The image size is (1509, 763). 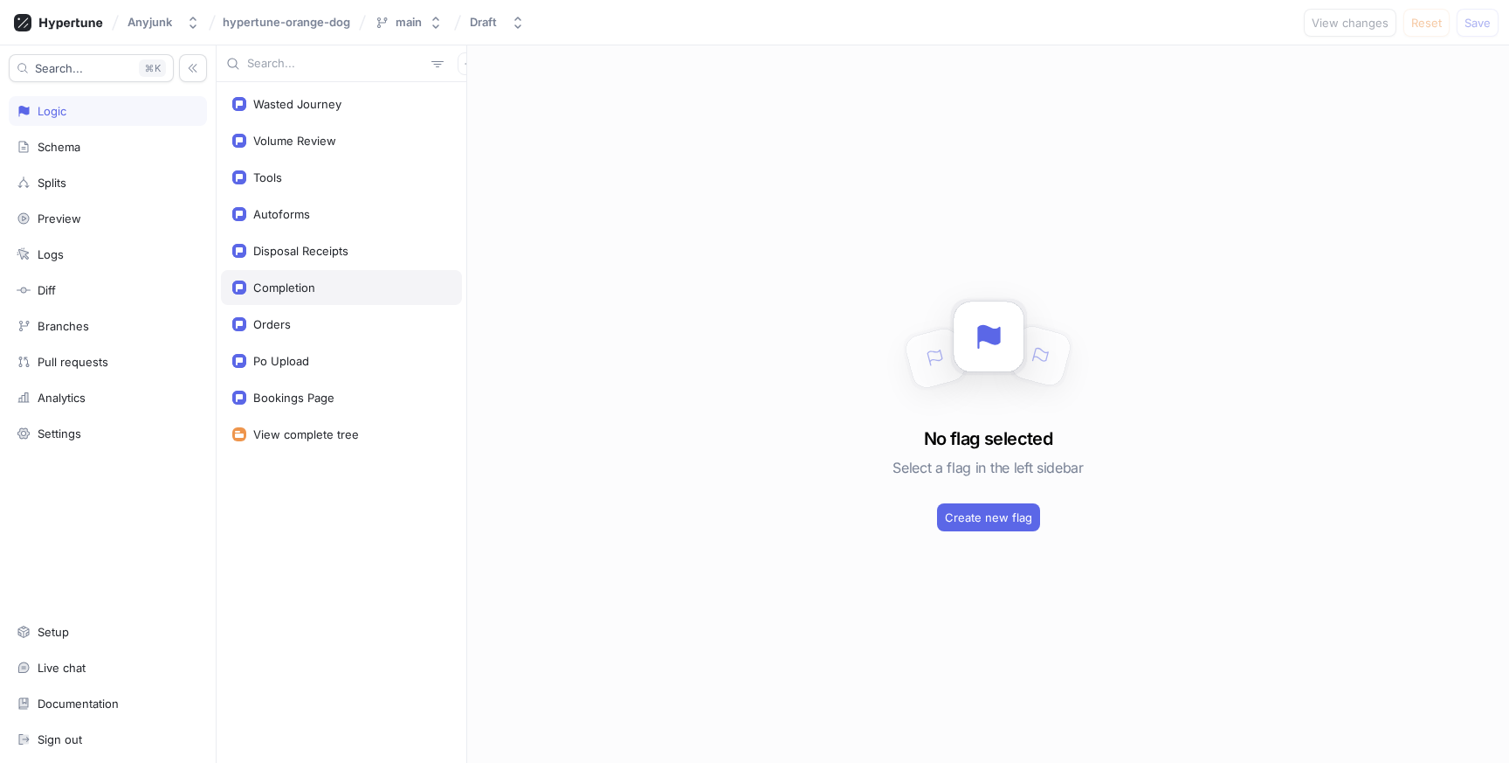 I want to click on div: Pull requests, so click(x=72, y=362).